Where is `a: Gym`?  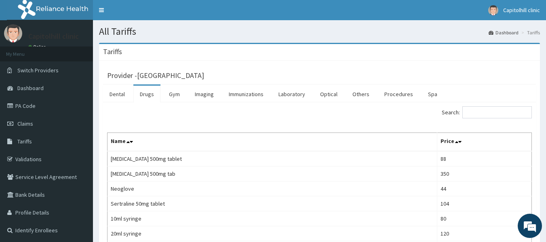 a: Gym is located at coordinates (174, 94).